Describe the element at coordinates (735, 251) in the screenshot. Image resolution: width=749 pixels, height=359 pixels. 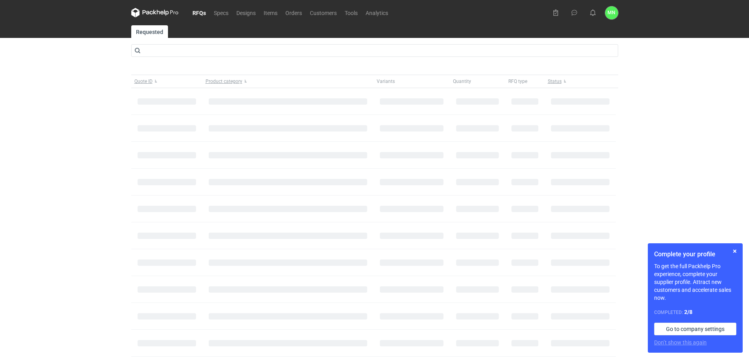
I see `button: Skip for now` at that location.